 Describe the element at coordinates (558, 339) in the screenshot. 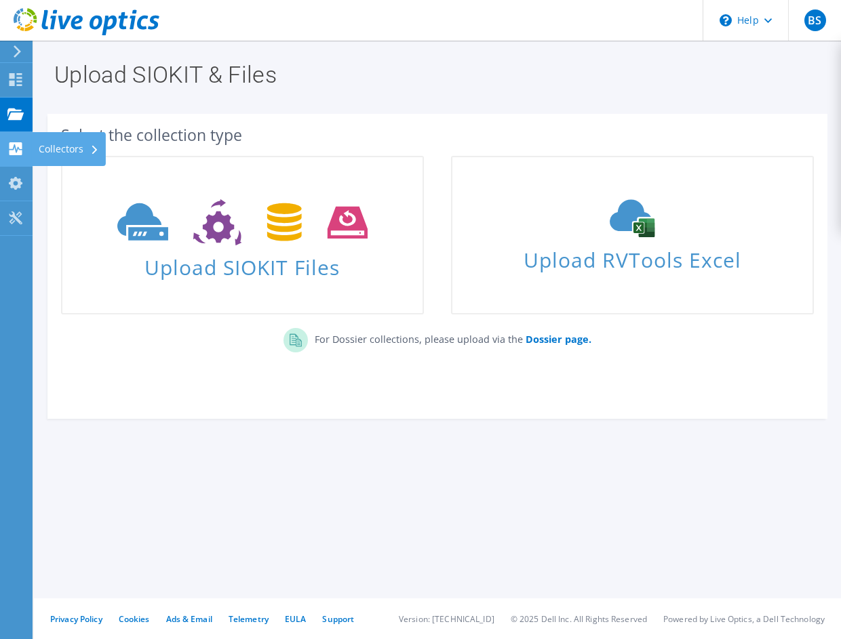

I see `b: Dossier page.` at that location.